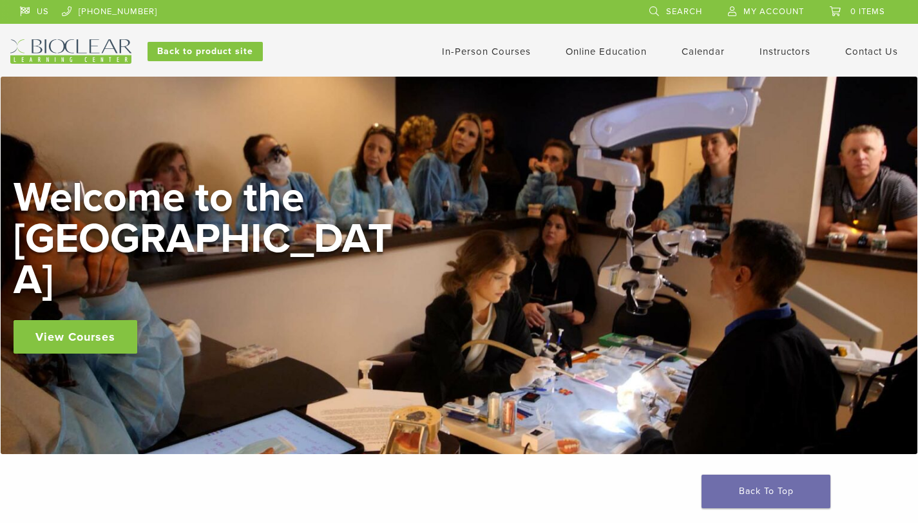 This screenshot has height=523, width=918. Describe the element at coordinates (774, 12) in the screenshot. I see `span: My Account` at that location.